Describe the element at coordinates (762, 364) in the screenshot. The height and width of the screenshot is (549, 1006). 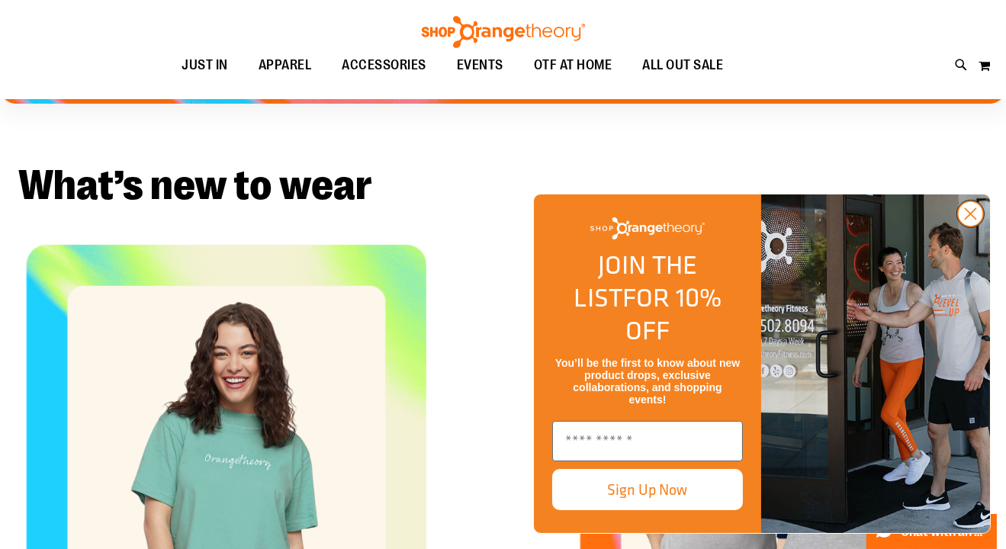
I see `div: FLYOUT Form` at that location.